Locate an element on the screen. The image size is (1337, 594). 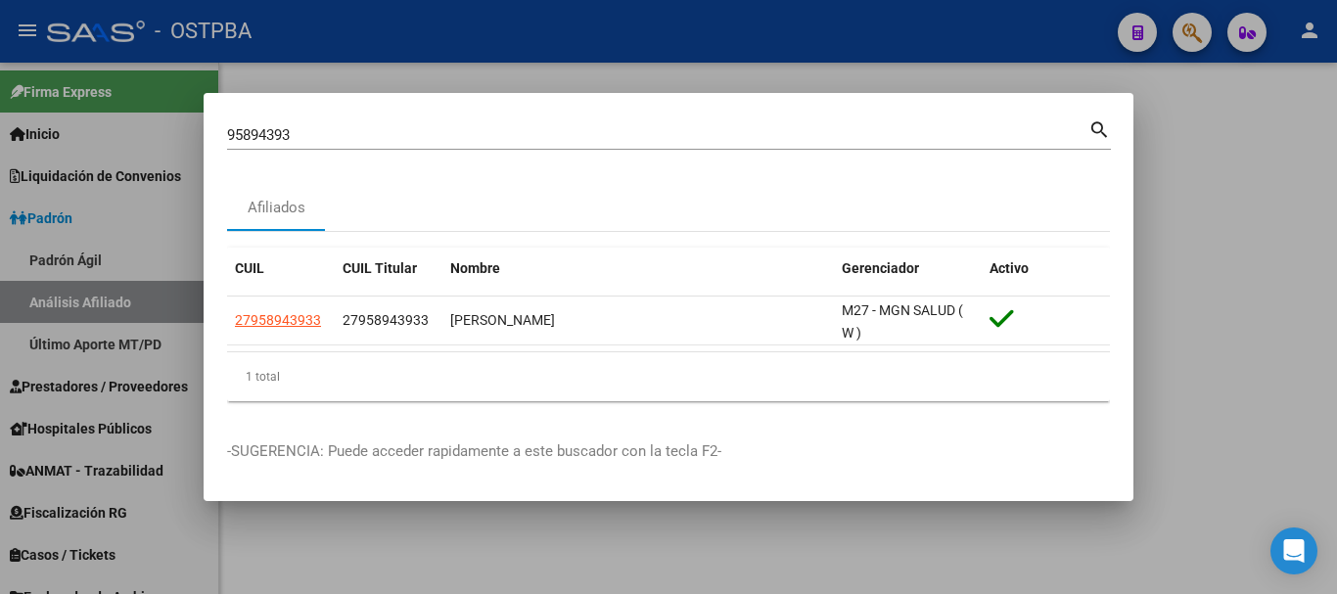
mat-icon: search is located at coordinates (1099, 128).